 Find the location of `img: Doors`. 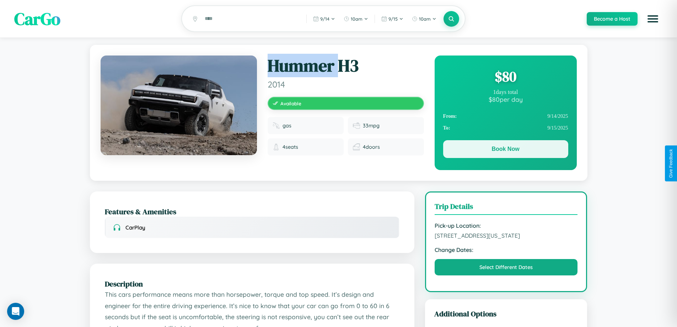

img: Doors is located at coordinates (357, 147).